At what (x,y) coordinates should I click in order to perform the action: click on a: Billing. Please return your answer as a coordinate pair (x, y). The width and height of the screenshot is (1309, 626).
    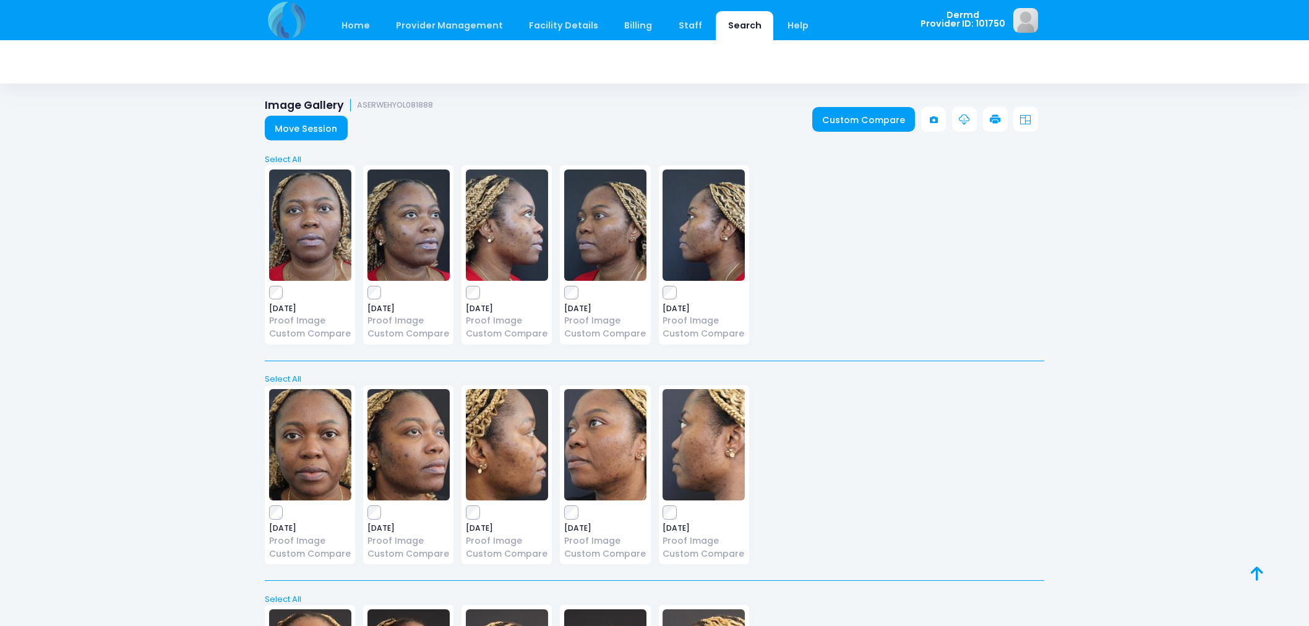
    Looking at the image, I should click on (638, 25).